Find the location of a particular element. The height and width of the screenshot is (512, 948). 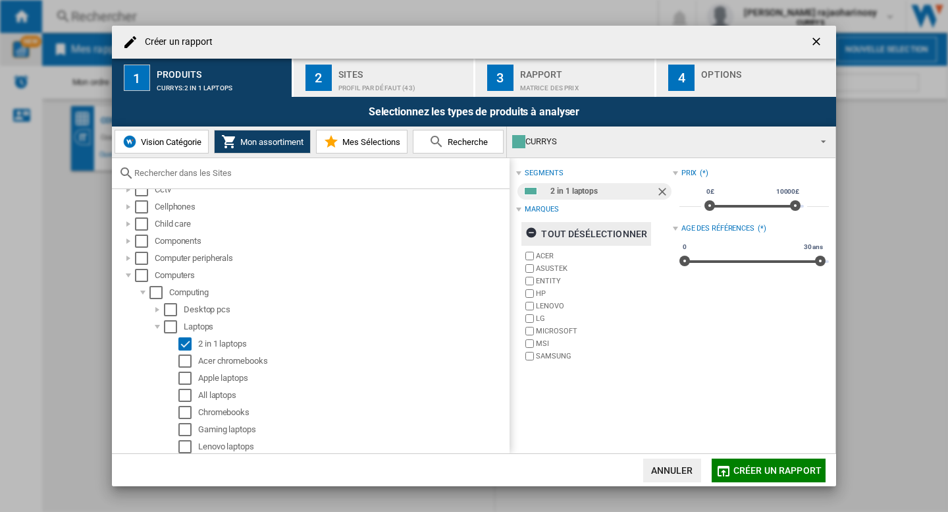

button: Vision Catégorie is located at coordinates (161, 142).